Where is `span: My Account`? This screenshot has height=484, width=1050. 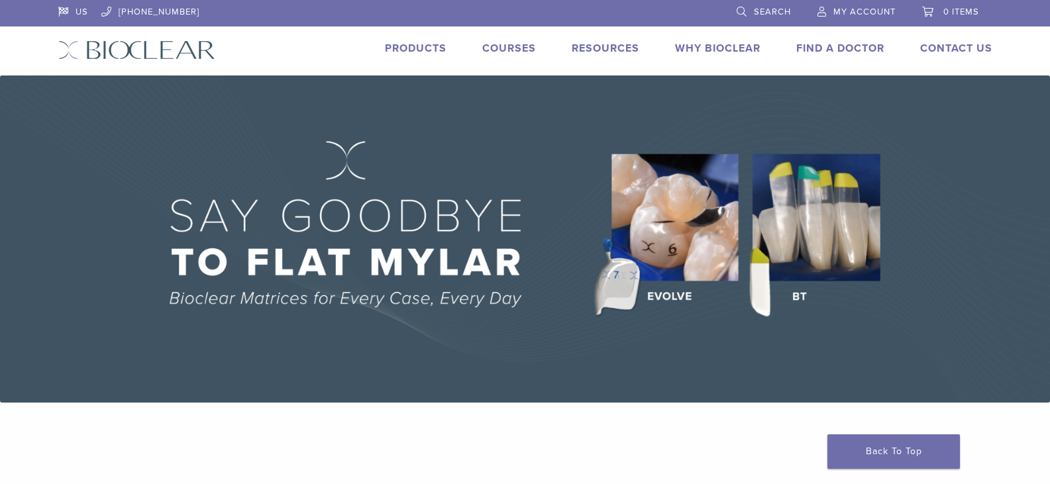
span: My Account is located at coordinates (865, 12).